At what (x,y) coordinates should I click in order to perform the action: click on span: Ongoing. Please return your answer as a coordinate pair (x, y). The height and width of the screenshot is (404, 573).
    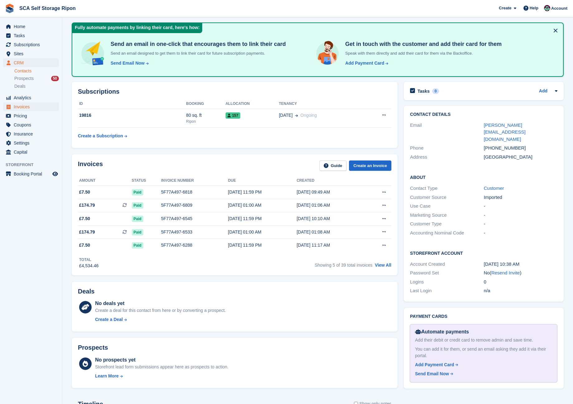
    Looking at the image, I should click on (309, 115).